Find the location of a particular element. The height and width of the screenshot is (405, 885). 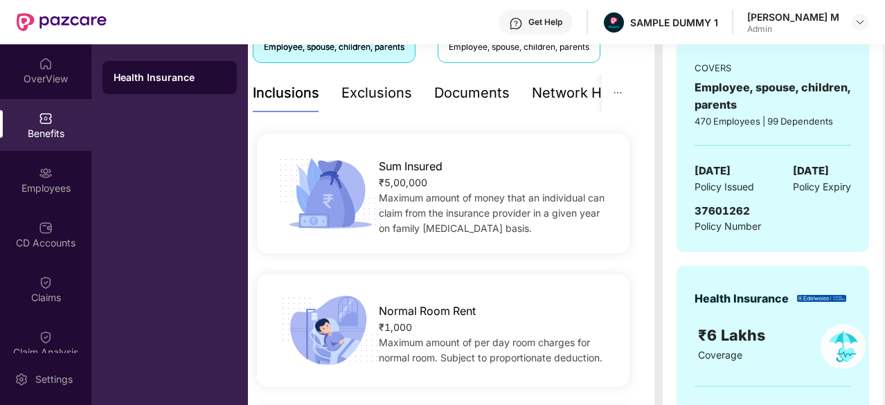

img: svg+xml;base64,PHN2ZyBpZD0iSGVscC0zMngzMiIgeG1sbnM9Imh0dHA6Ly93d3cudzMub3JnLzIwMDAvc3ZnIiB3aWR0aD... is located at coordinates (516, 24).